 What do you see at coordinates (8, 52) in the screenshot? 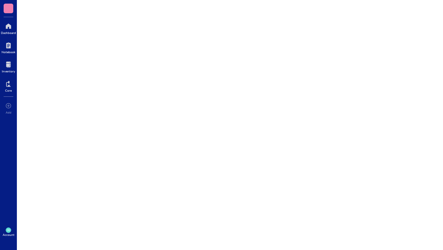
I see `div: Notebook` at bounding box center [8, 52].